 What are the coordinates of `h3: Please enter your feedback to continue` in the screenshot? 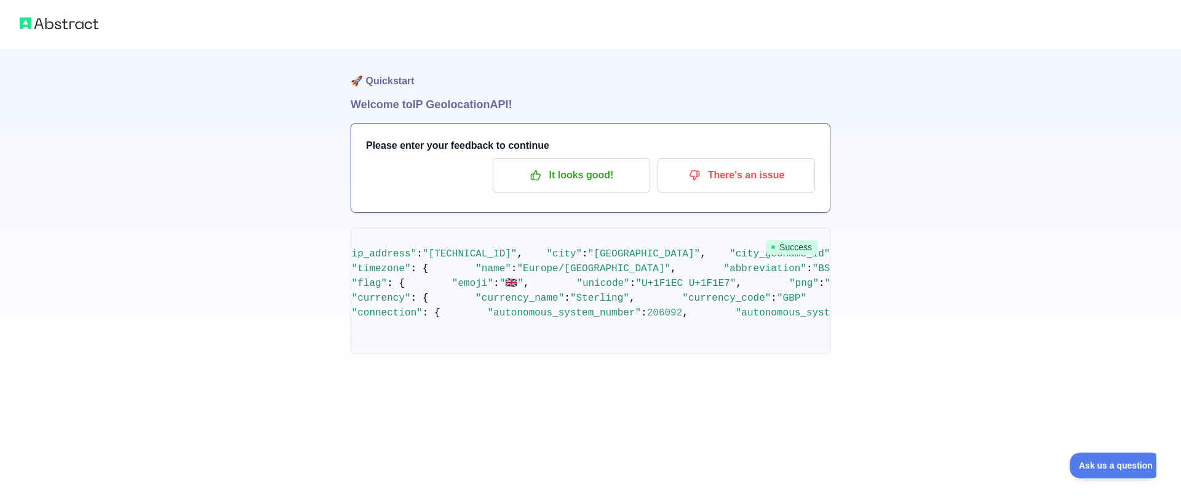 It's located at (590, 146).